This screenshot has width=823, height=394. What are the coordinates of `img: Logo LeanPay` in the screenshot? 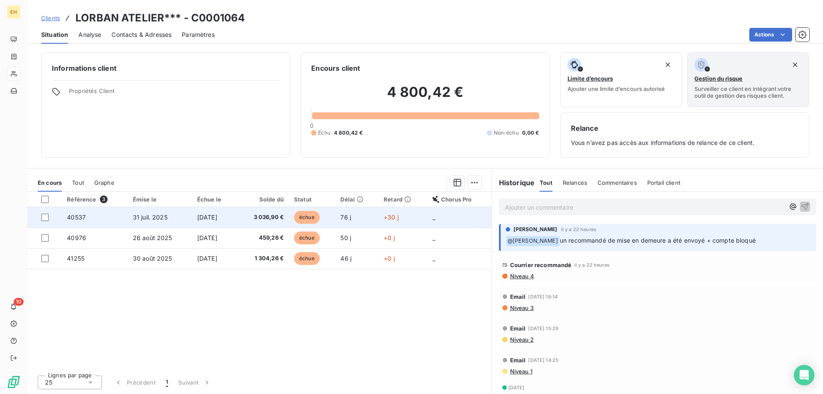 It's located at (14, 382).